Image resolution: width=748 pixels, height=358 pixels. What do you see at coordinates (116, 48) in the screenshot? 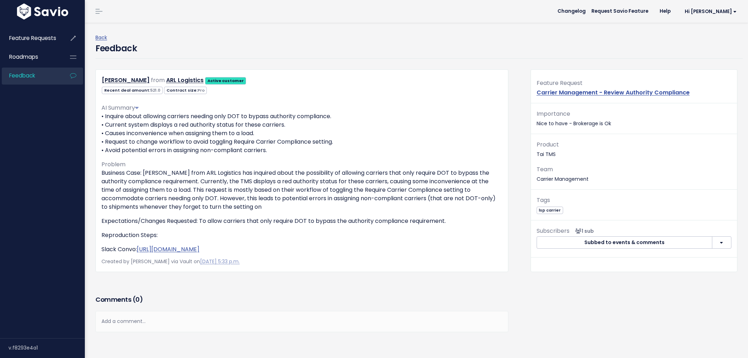
I see `h4: Feedback` at bounding box center [116, 48].